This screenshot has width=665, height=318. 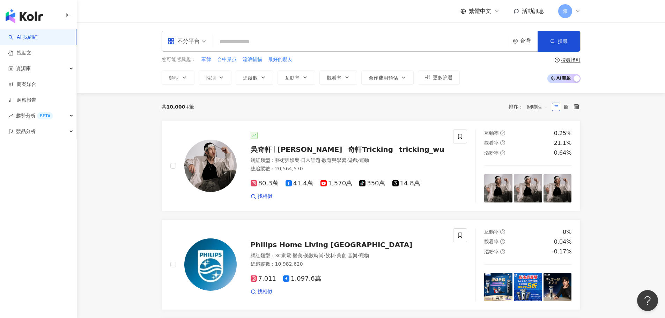 What do you see at coordinates (330, 256) in the screenshot?
I see `span: 飲料` at bounding box center [330, 256].